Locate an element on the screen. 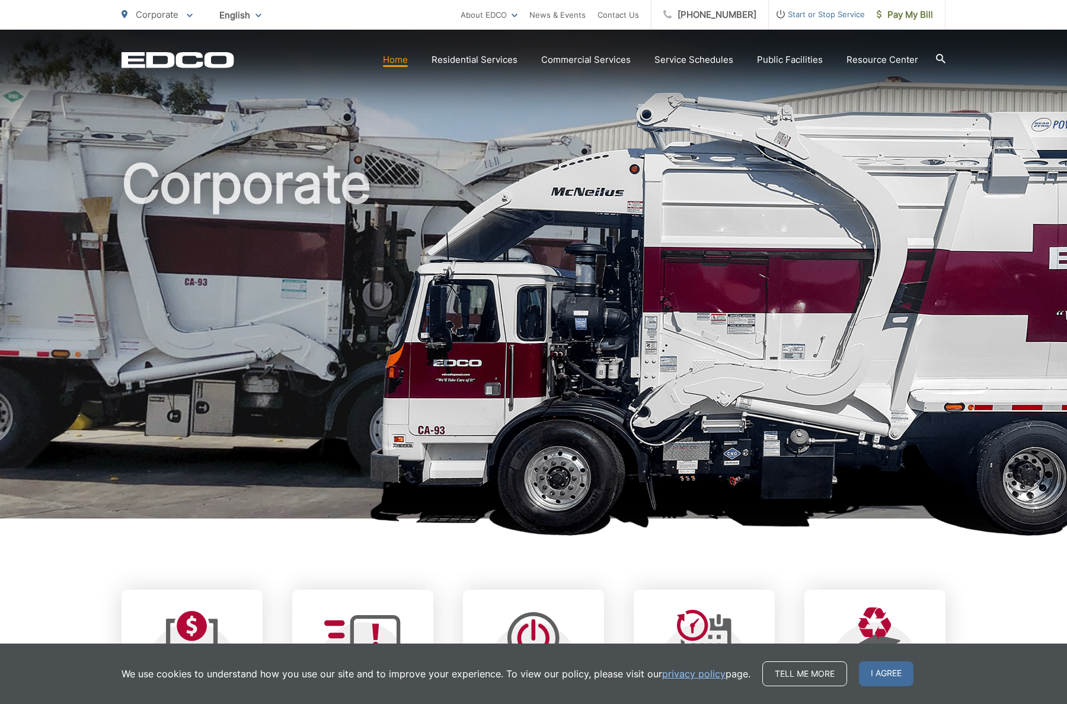  span: Corporate is located at coordinates (157, 14).